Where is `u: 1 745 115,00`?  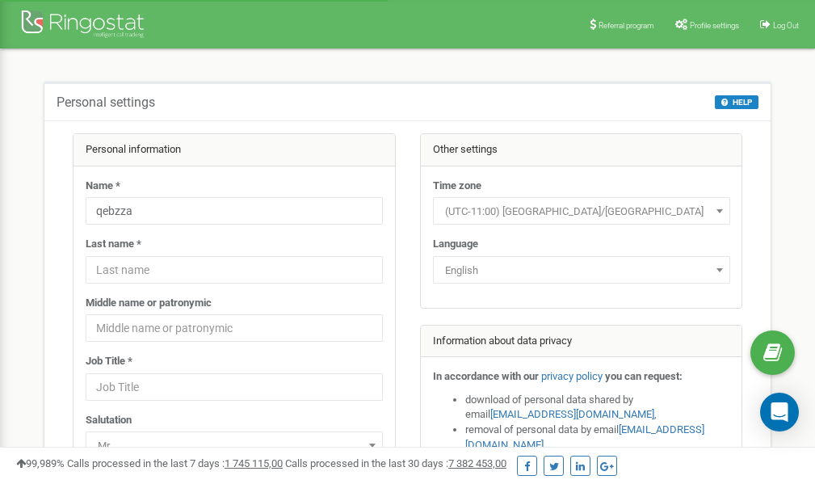
u: 1 745 115,00 is located at coordinates (254, 463).